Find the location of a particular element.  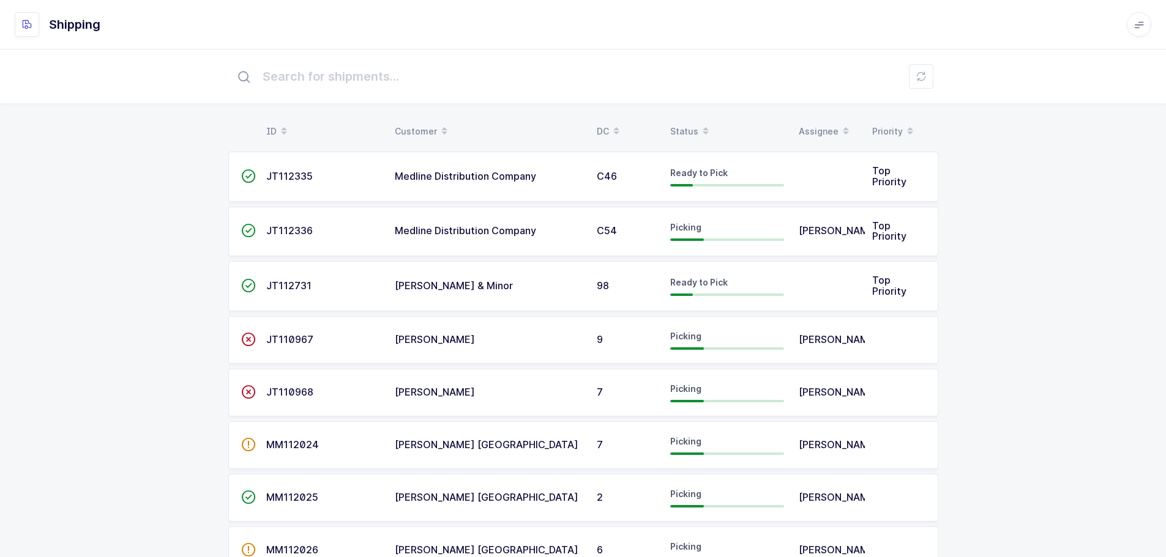

span: 2 is located at coordinates (600, 497).